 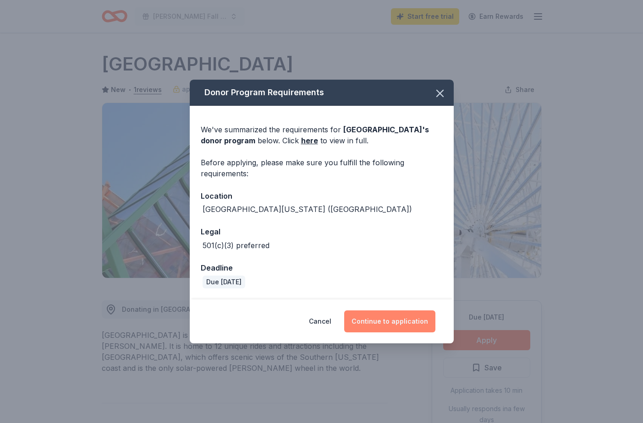 What do you see at coordinates (322, 232) in the screenshot?
I see `div: Legal` at bounding box center [322, 232].